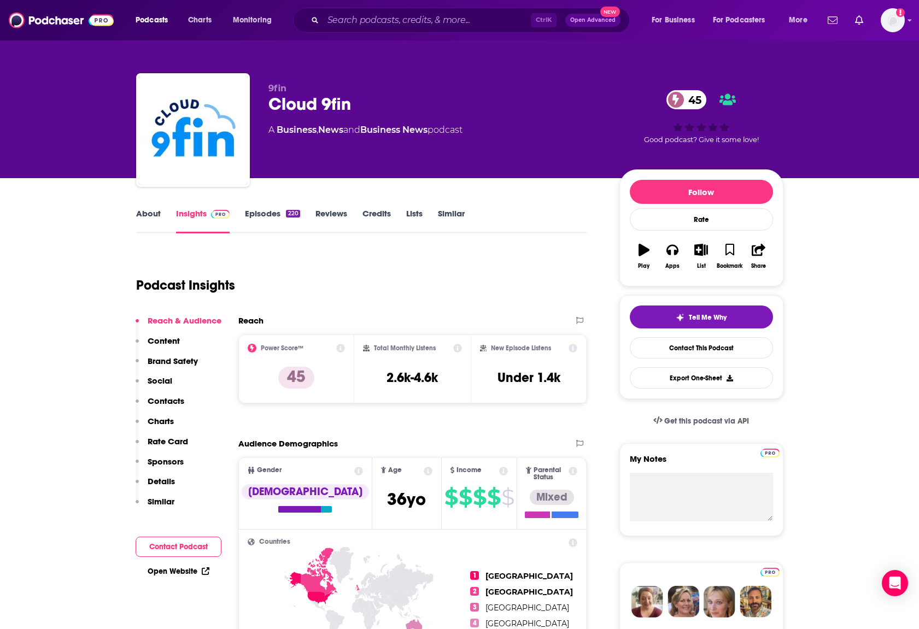  Describe the element at coordinates (701, 317) in the screenshot. I see `button: tell me why sparkleTell Me Why` at that location.